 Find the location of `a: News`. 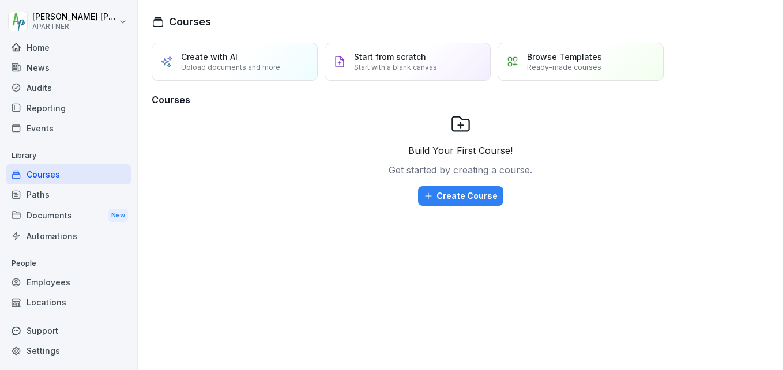

a: News is located at coordinates (69, 67).